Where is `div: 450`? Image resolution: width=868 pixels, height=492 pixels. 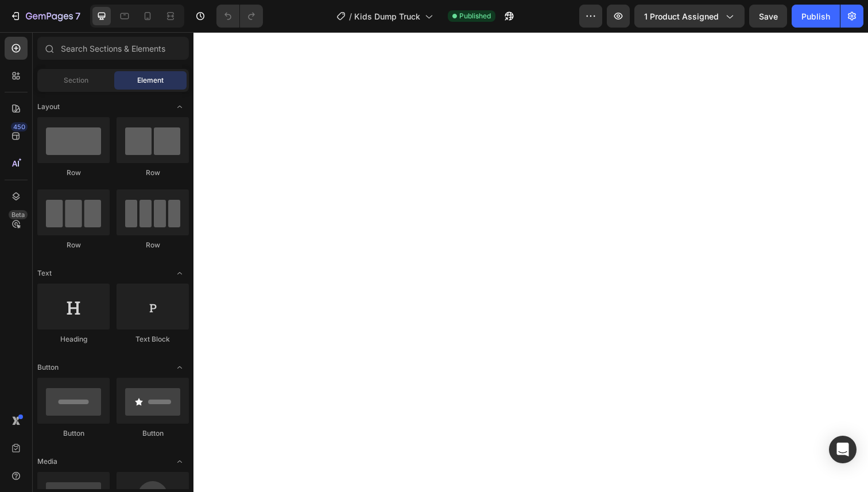
div: 450 is located at coordinates (19, 127).